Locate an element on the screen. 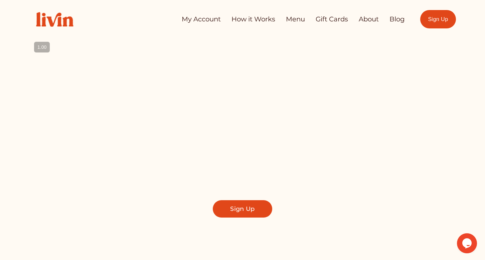  a: How it Works is located at coordinates (253, 19).